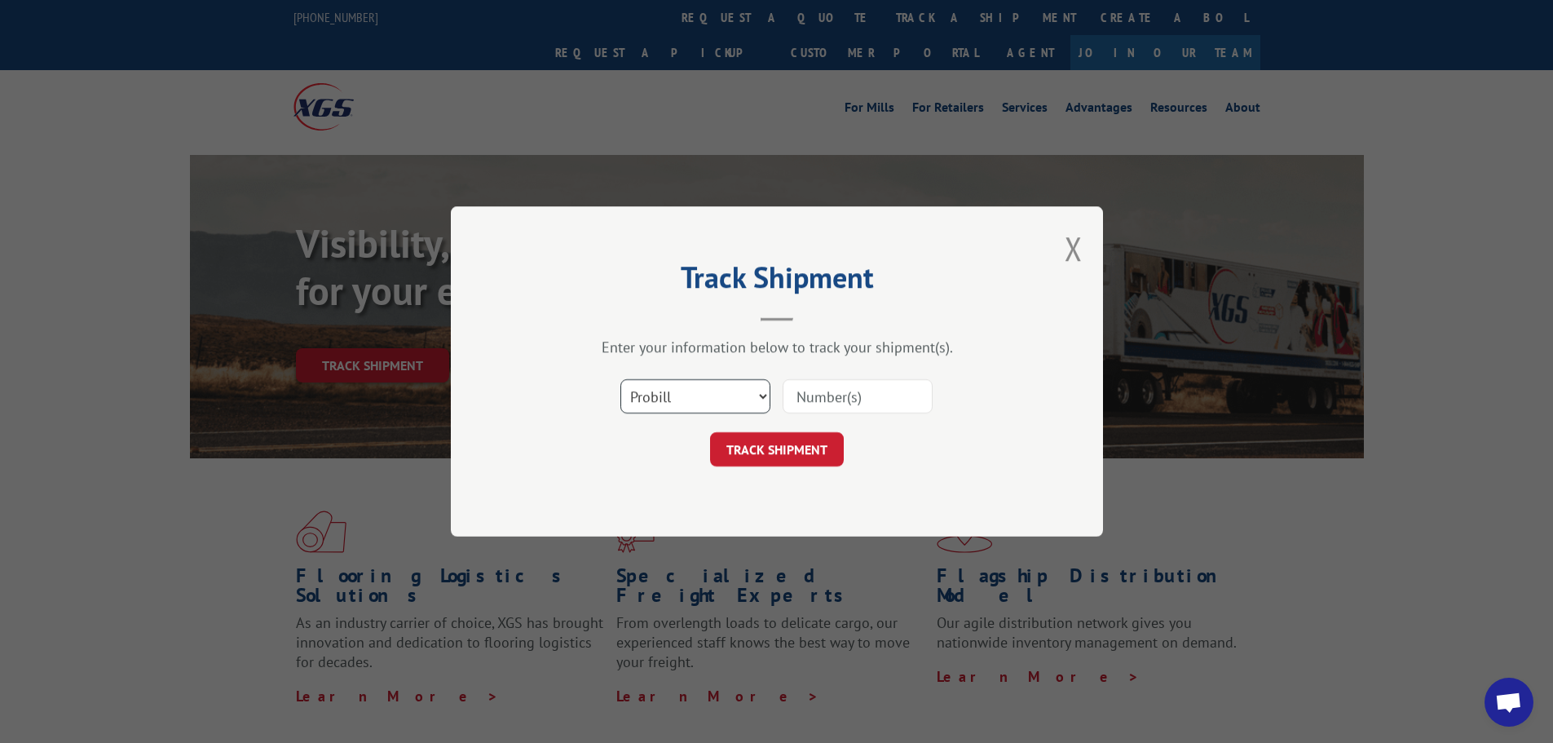  I want to click on div: Enter your information below to track your shipment(s)., so click(777, 347).